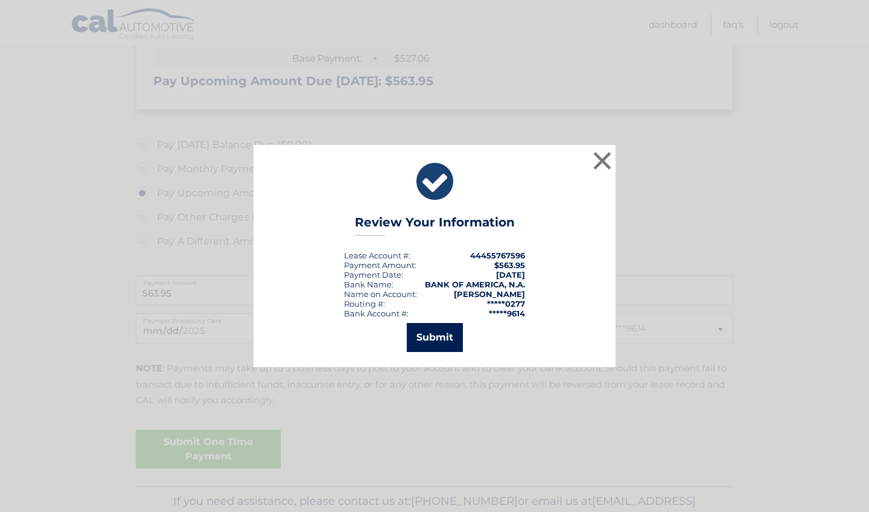  I want to click on div: Bank Account #:, so click(376, 313).